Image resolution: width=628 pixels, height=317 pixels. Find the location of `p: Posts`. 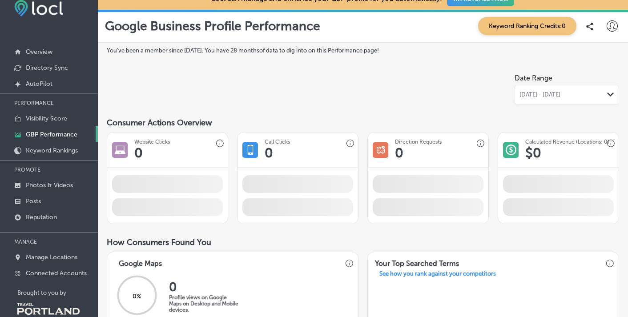

p: Posts is located at coordinates (33, 201).